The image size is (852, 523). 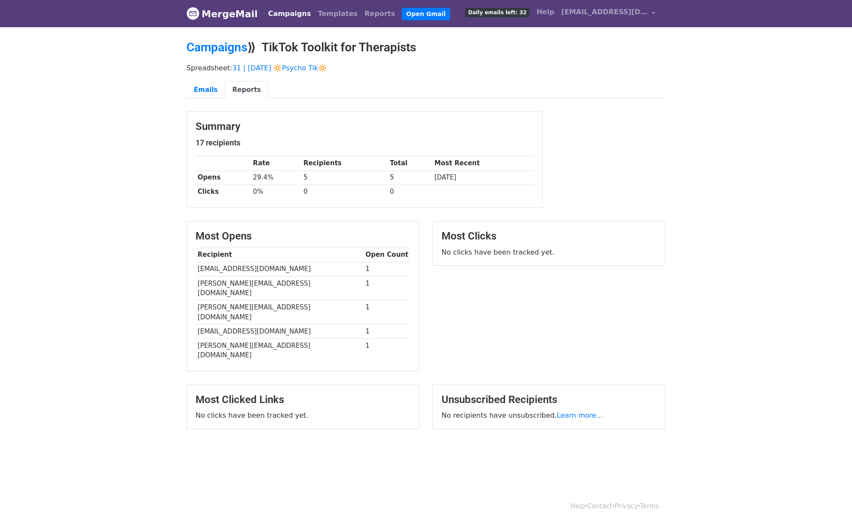 I want to click on th: Open Count, so click(x=387, y=255).